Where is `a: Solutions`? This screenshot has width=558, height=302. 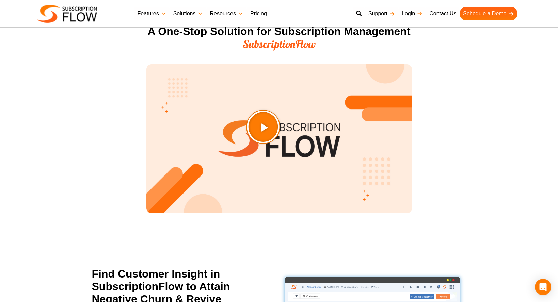
a: Solutions is located at coordinates (188, 14).